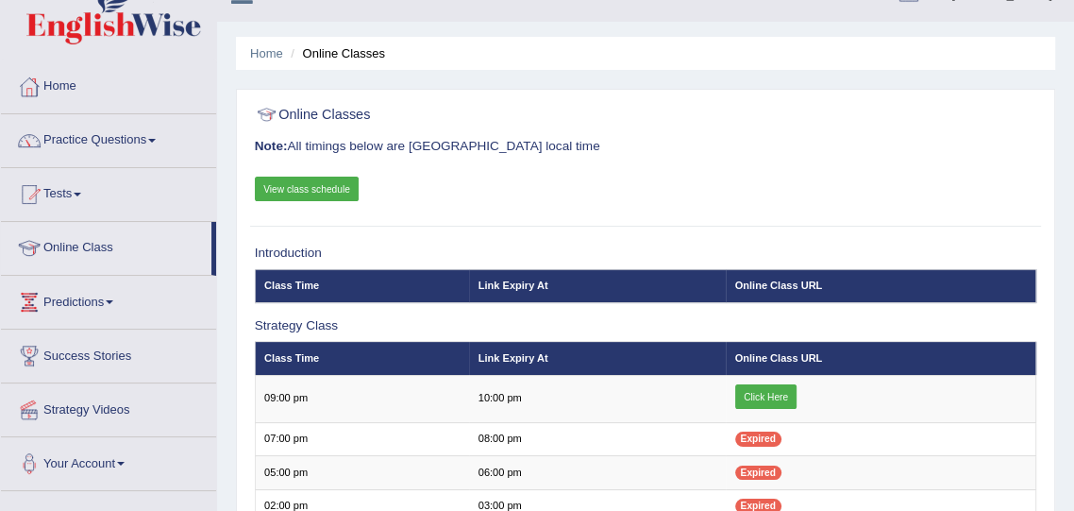  What do you see at coordinates (597, 472) in the screenshot?
I see `td: 06:00 pm` at bounding box center [597, 472].